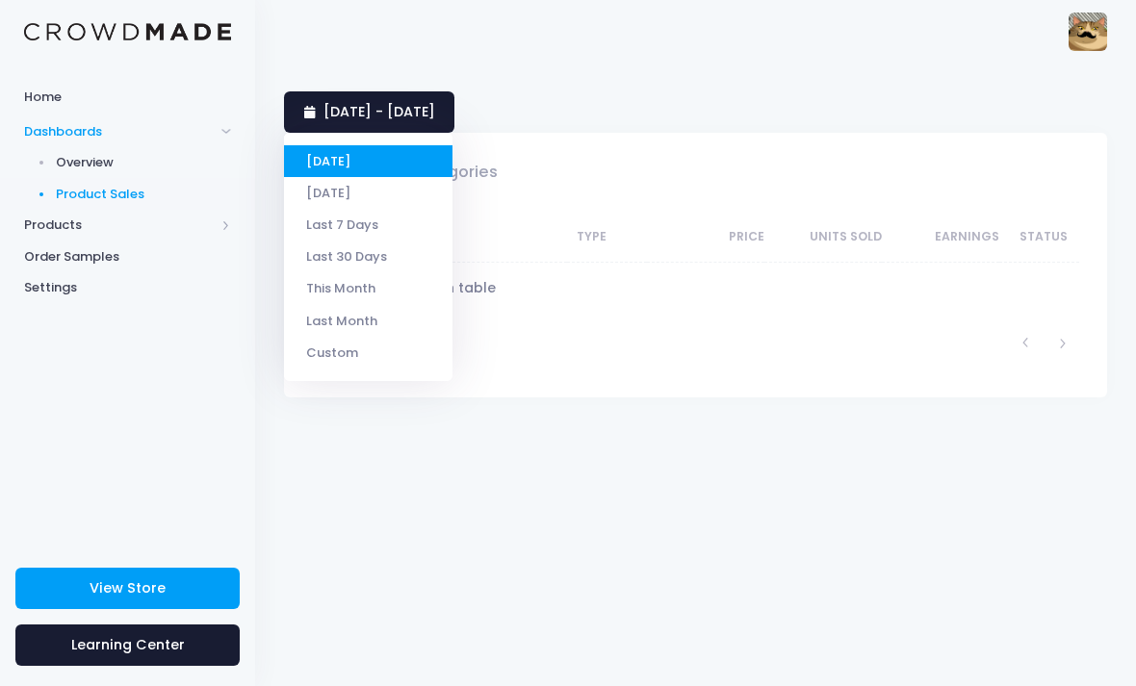 The image size is (1136, 686). I want to click on li: This Month, so click(368, 288).